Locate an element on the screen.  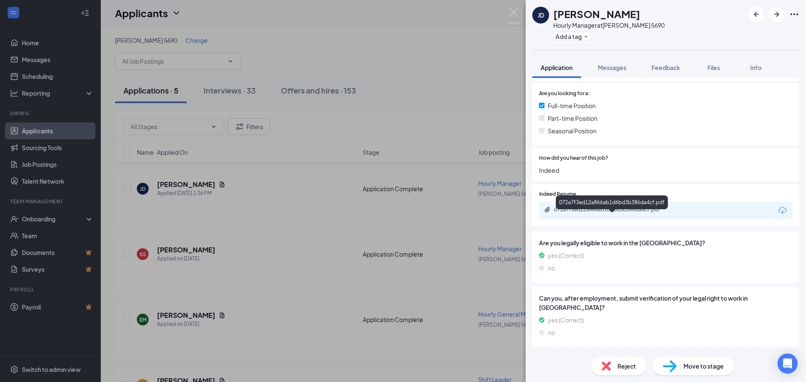
span: Are you looking for a: is located at coordinates (564, 94).